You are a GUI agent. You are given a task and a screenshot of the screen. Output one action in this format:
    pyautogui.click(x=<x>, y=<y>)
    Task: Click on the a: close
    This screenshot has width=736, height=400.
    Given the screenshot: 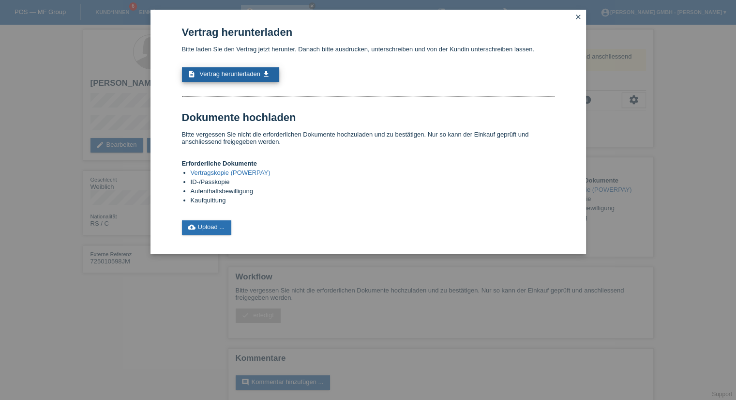 What is the action you would take?
    pyautogui.click(x=578, y=17)
    